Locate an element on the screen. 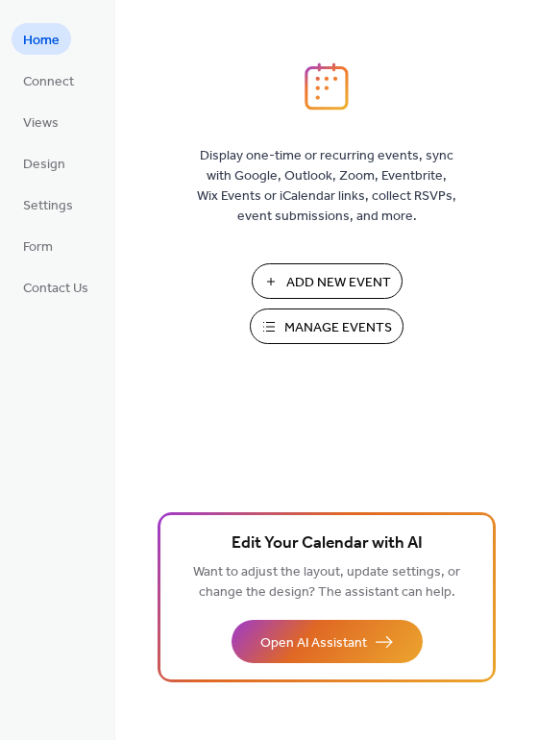  span: Home is located at coordinates (41, 40).